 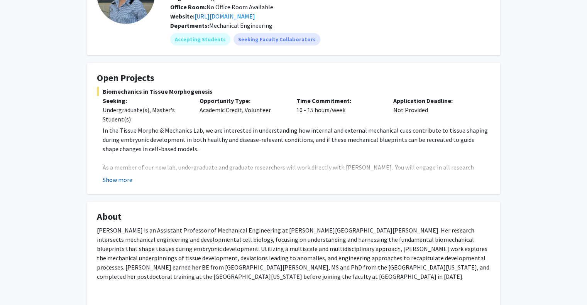 What do you see at coordinates (182, 16) in the screenshot?
I see `b: Website:` at bounding box center [182, 16].